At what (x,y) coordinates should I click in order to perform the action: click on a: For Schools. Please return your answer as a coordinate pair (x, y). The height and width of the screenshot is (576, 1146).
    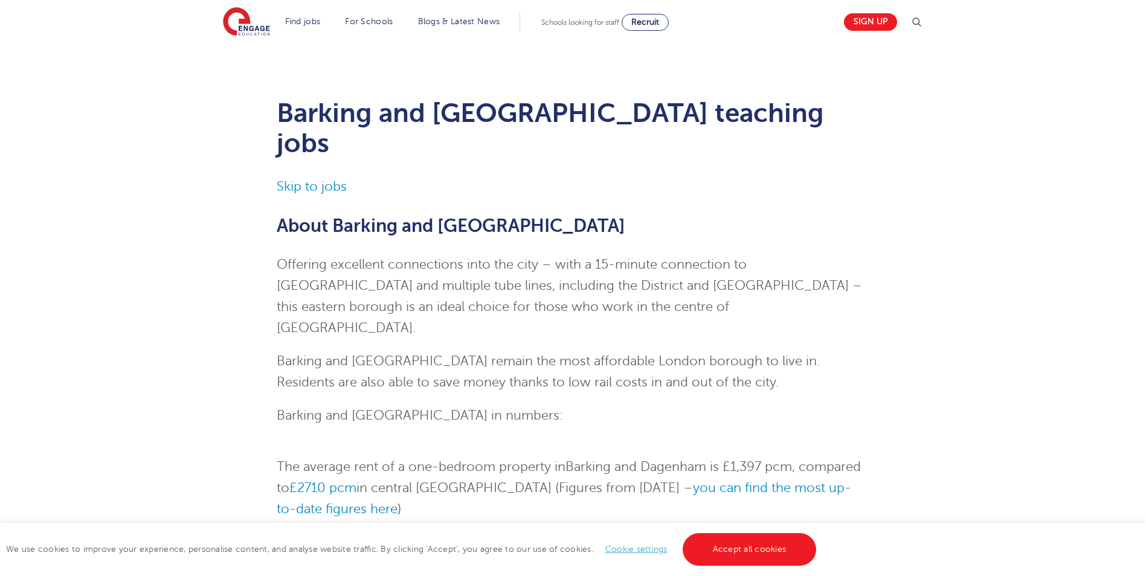
    Looking at the image, I should click on (369, 21).